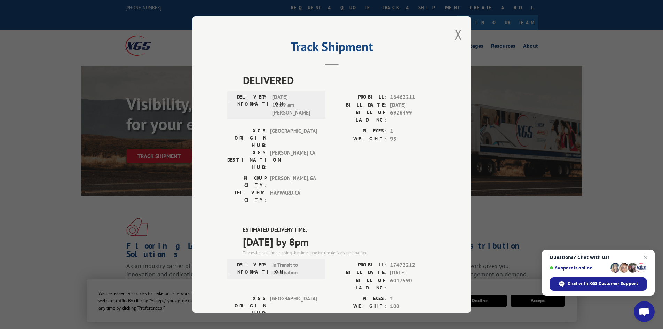  Describe the element at coordinates (413, 139) in the screenshot. I see `span: 95` at that location.